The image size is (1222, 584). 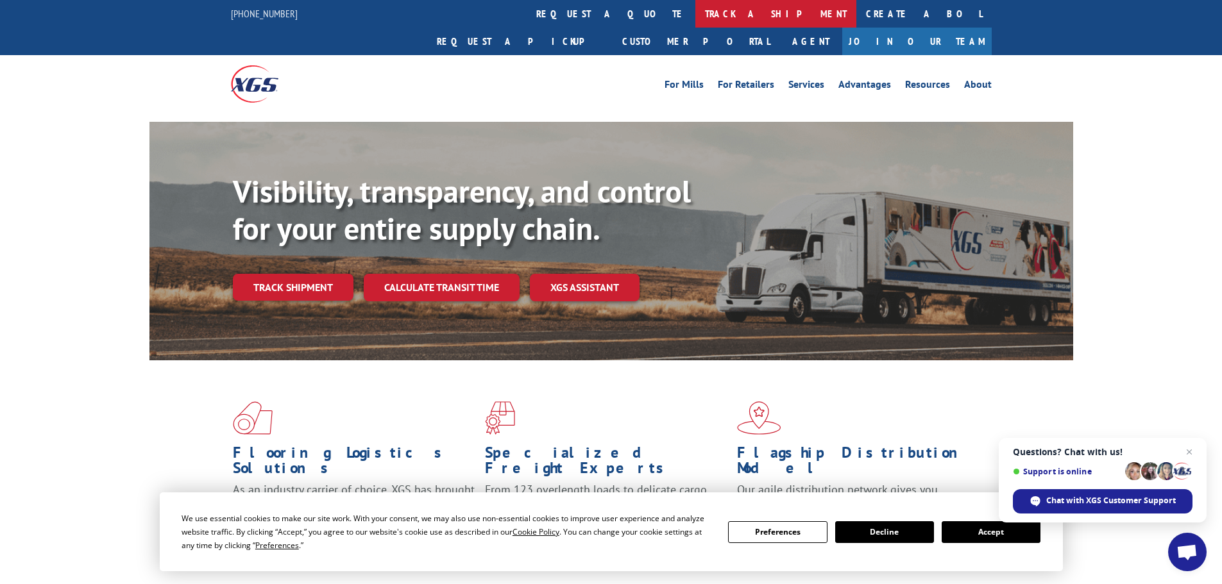 I want to click on a: Join Our Team, so click(x=916, y=41).